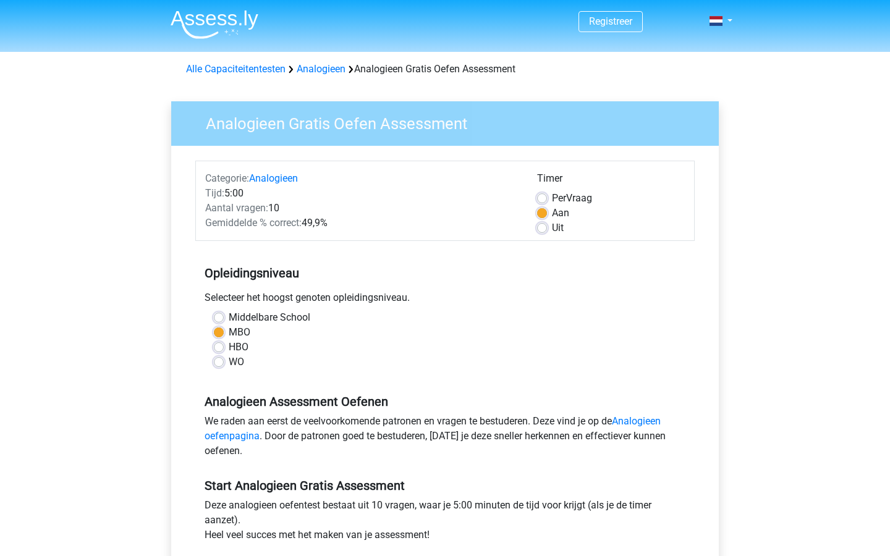 The height and width of the screenshot is (556, 890). Describe the element at coordinates (560, 213) in the screenshot. I see `label: Aan` at that location.